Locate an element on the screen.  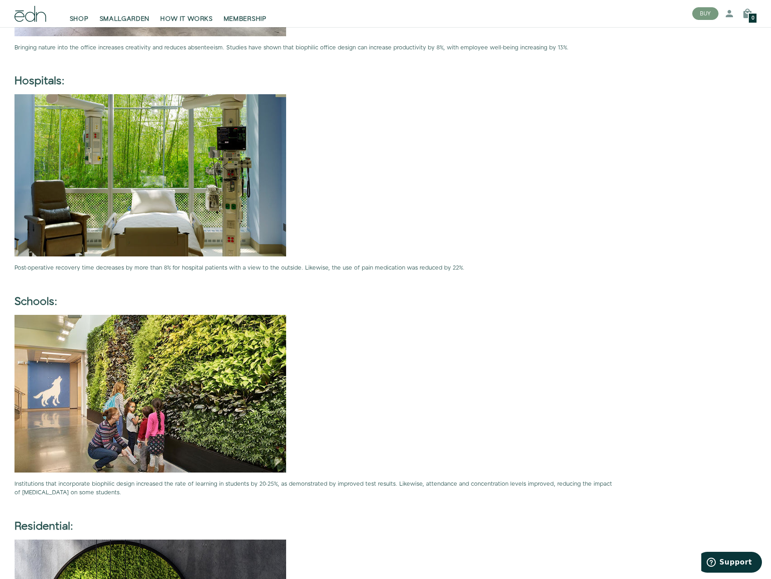
a: HOW IT WORKS is located at coordinates (186, 14).